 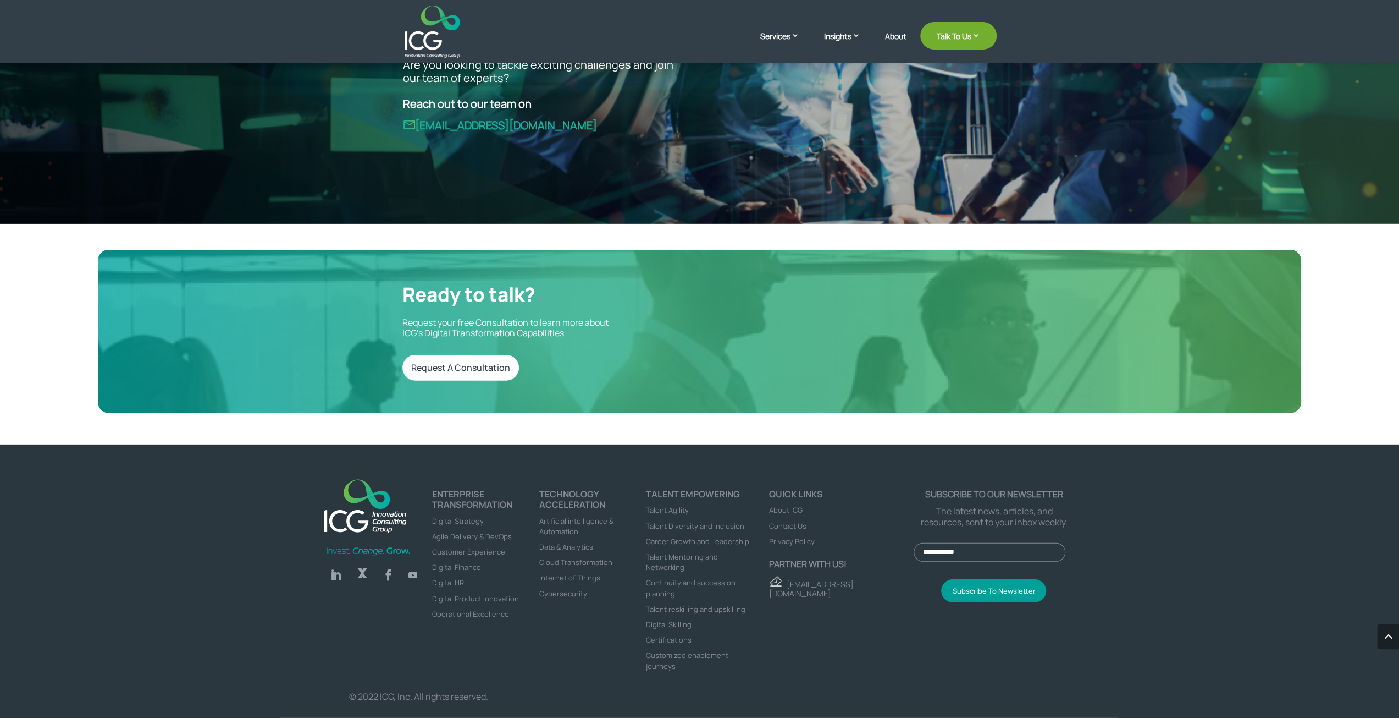 What do you see at coordinates (456, 567) in the screenshot?
I see `a: Digital Finance` at bounding box center [456, 567].